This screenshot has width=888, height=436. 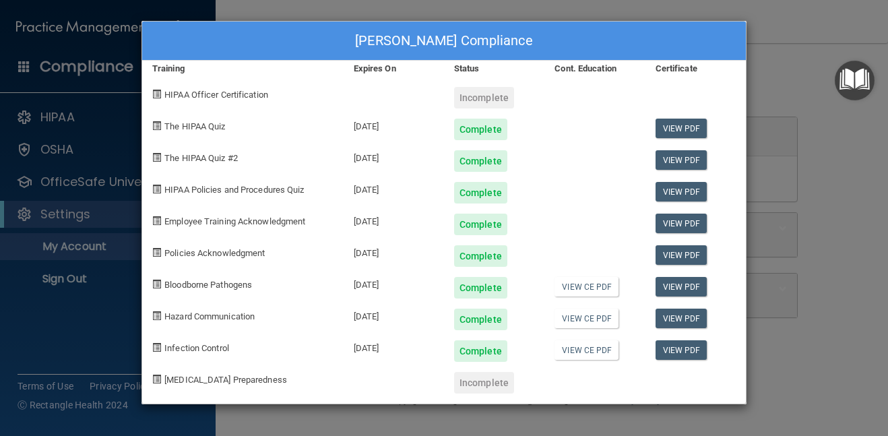 What do you see at coordinates (394, 69) in the screenshot?
I see `div: Expires On` at bounding box center [394, 69].